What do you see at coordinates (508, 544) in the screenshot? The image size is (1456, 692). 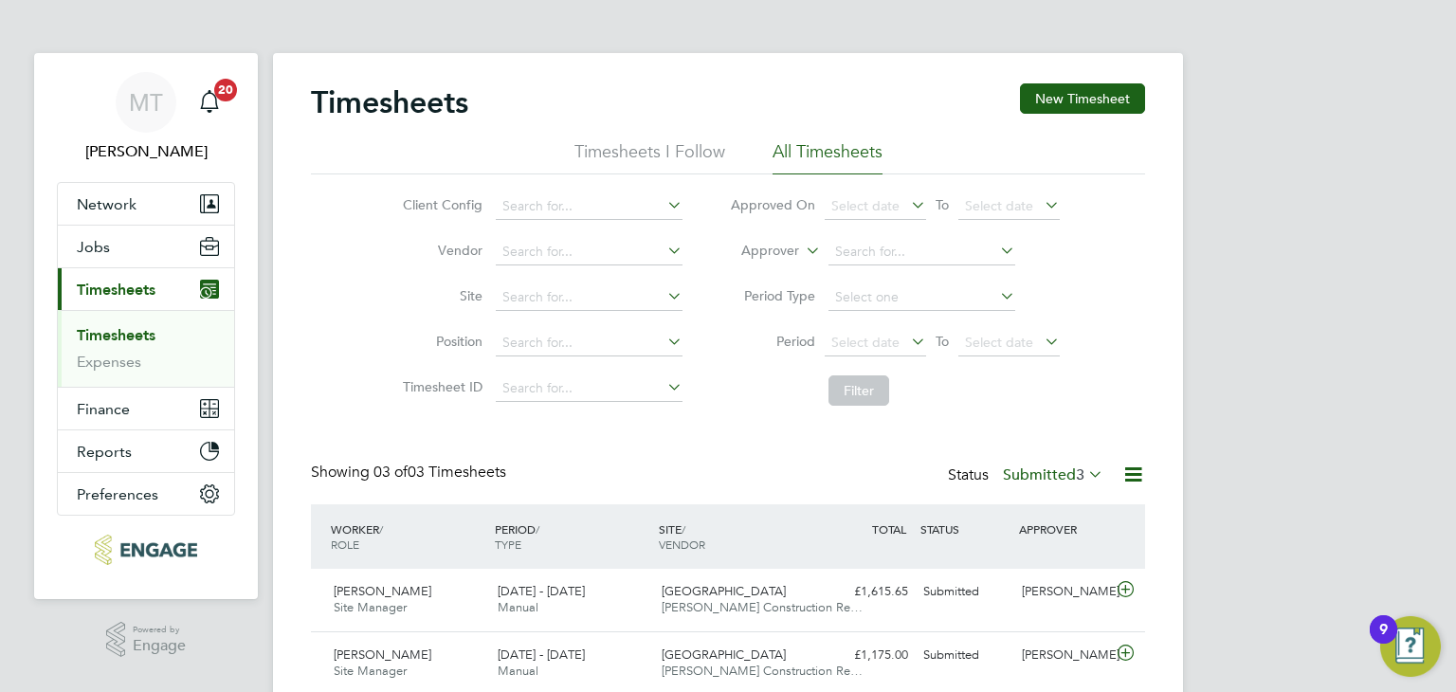 I see `span: TYPE` at bounding box center [508, 544].